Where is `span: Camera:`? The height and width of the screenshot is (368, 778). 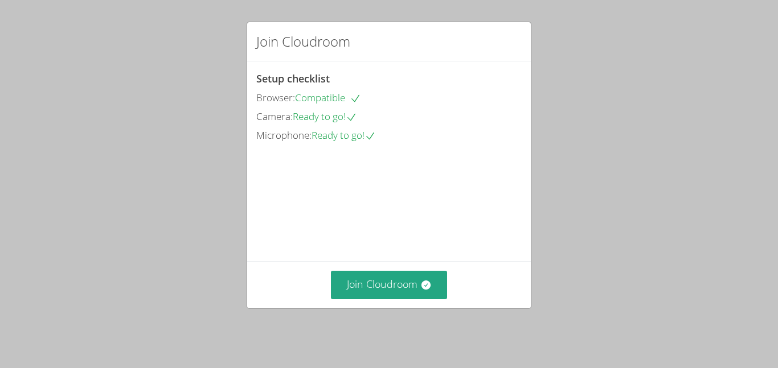
span: Camera: is located at coordinates (274, 116).